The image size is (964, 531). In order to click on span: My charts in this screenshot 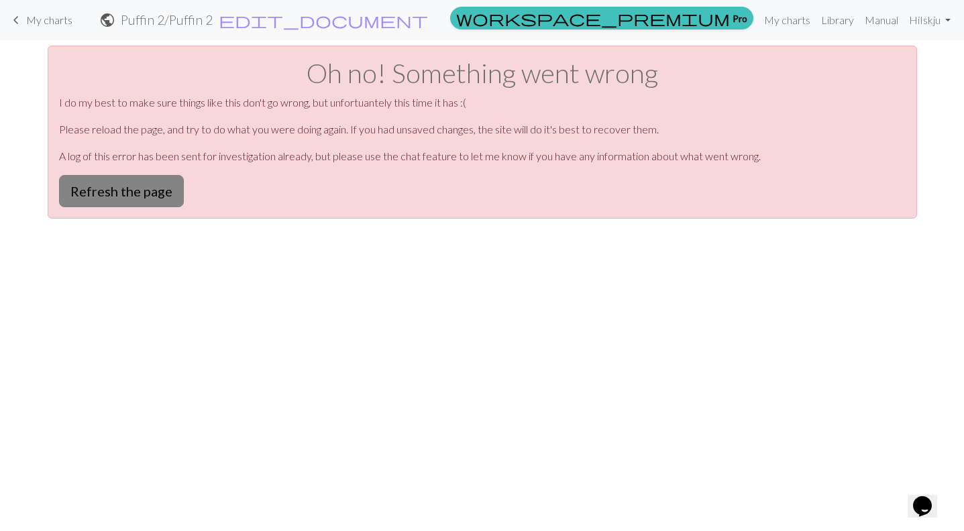, I will do `click(49, 19)`.